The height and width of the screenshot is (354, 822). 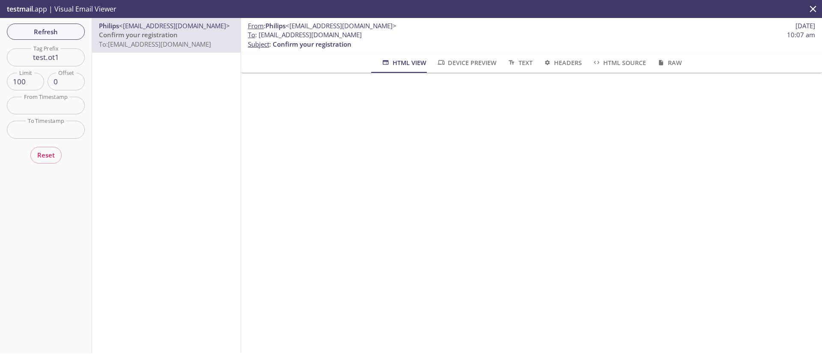 I want to click on nav: emails, so click(x=166, y=35).